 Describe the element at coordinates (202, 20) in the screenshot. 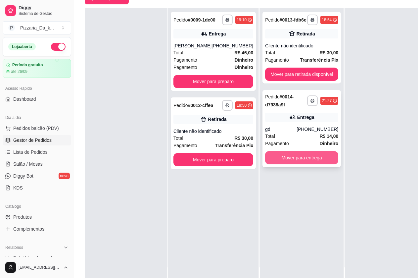

I see `strong: # 0009-1de00` at that location.